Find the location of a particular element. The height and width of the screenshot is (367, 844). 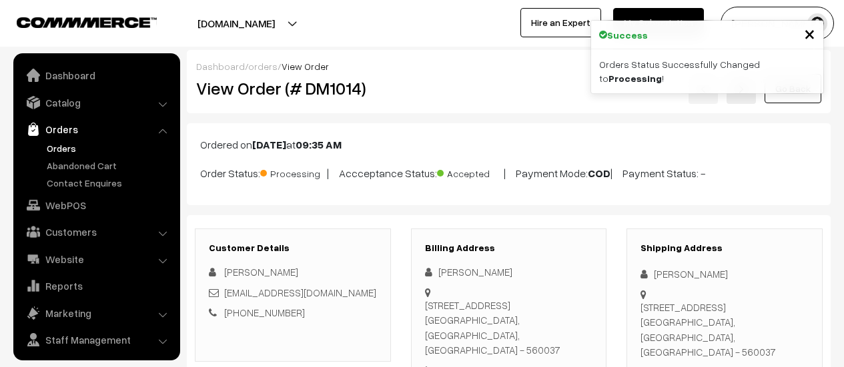

h3: Billing Address is located at coordinates (509, 248).